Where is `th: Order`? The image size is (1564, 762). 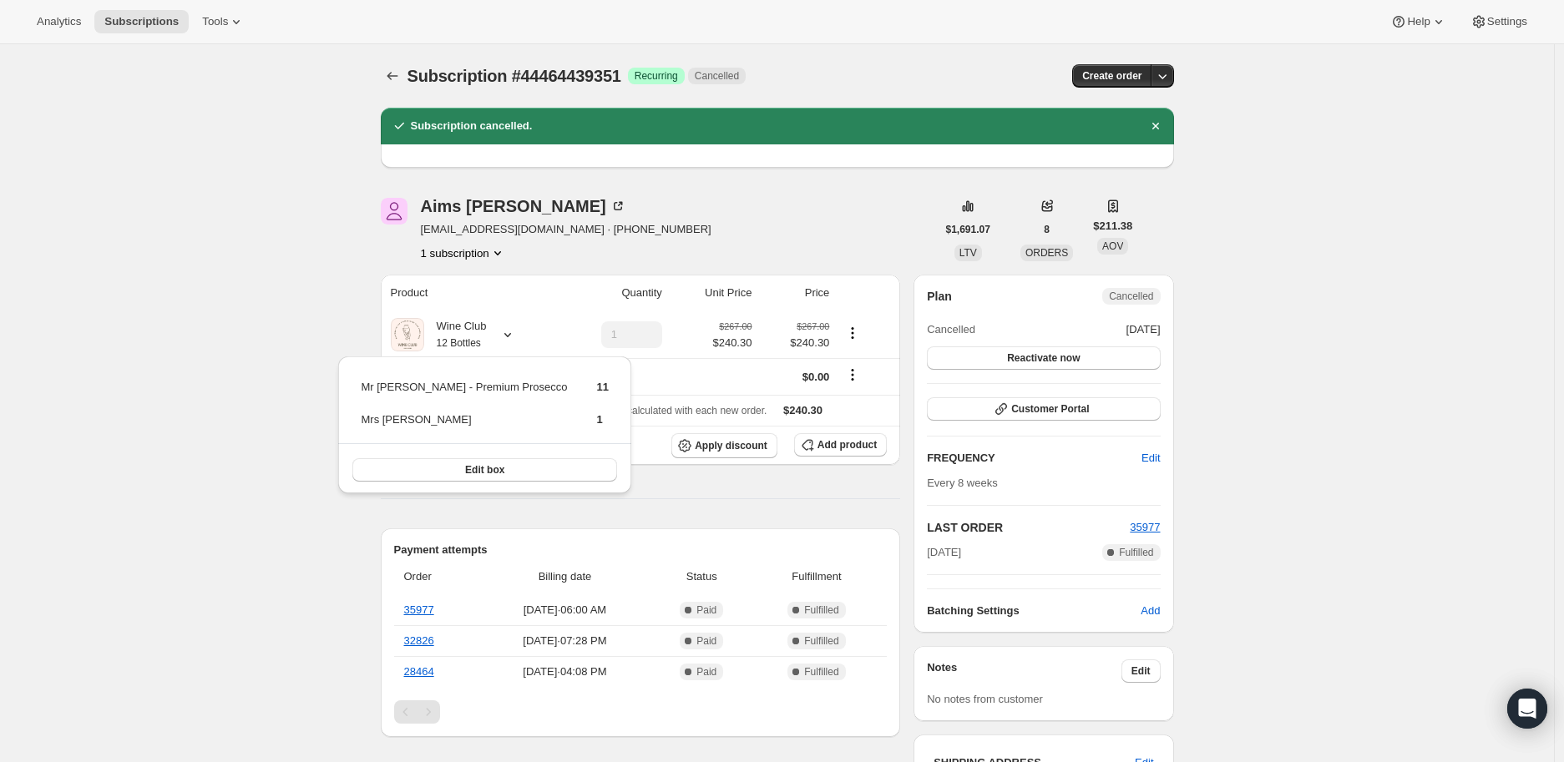 th: Order is located at coordinates (436, 577).